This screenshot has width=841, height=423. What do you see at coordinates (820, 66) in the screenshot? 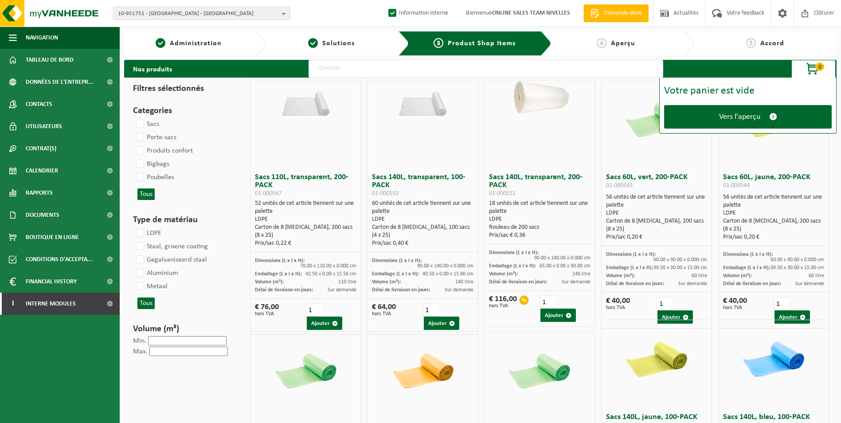
I see `span: 0` at bounding box center [820, 66].